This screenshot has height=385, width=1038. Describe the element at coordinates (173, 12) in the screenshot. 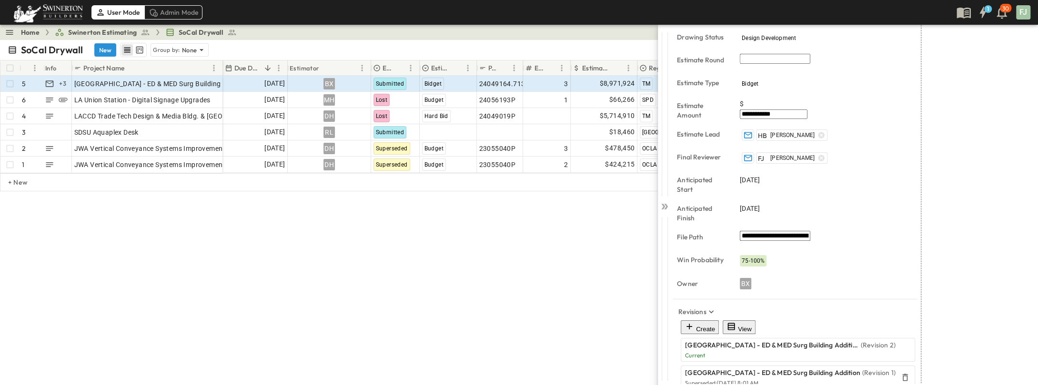

I see `div: Admin Mode` at that location.